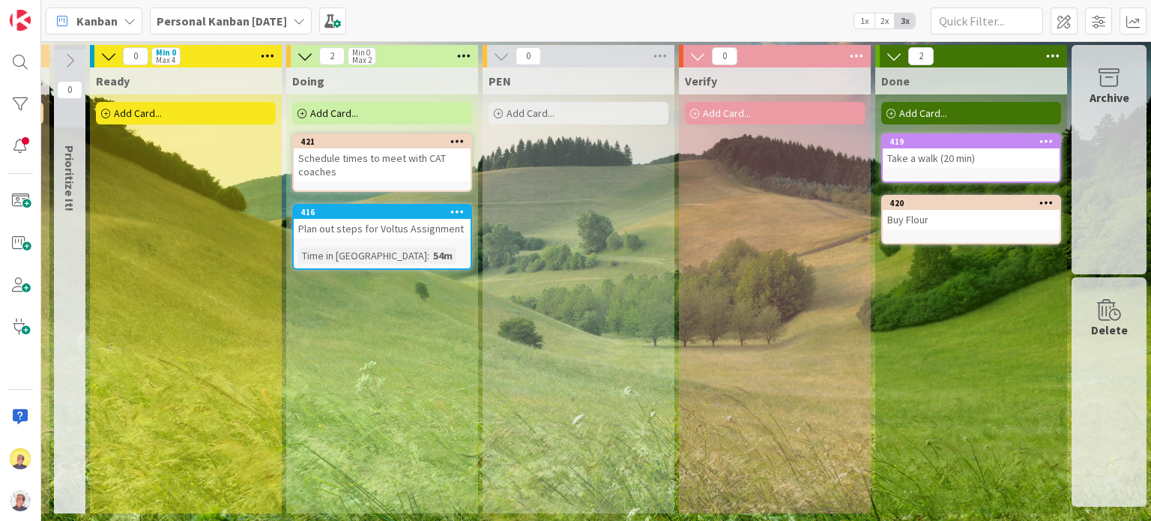 The height and width of the screenshot is (521, 1151). What do you see at coordinates (70, 178) in the screenshot?
I see `span: Prioritize It!` at bounding box center [70, 178].